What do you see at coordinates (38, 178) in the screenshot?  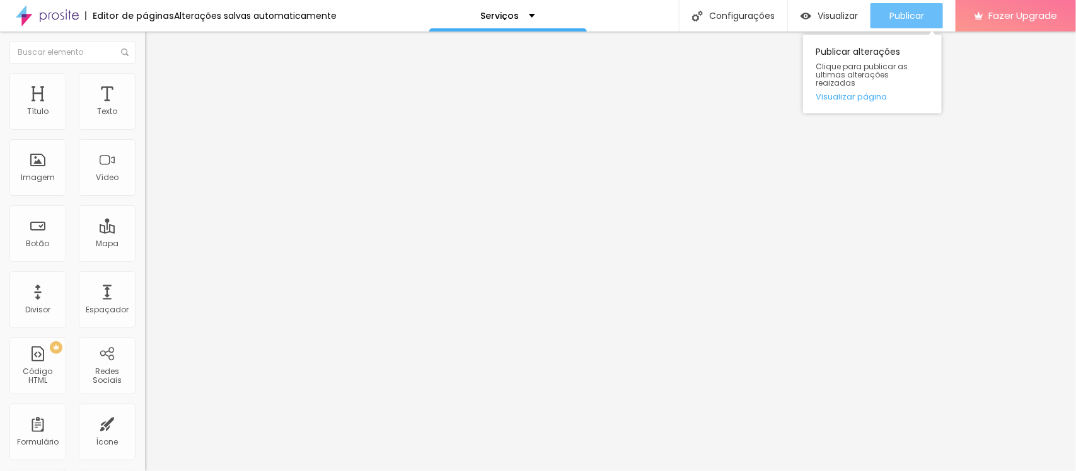 I see `div: Imagem` at bounding box center [38, 178].